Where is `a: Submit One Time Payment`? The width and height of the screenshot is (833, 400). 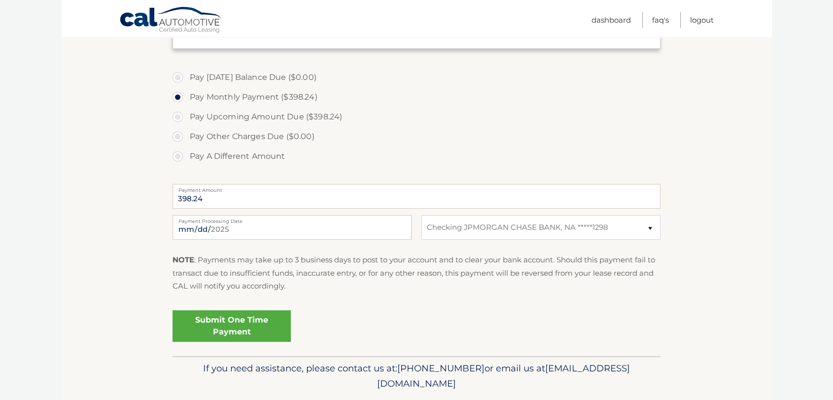
a: Submit One Time Payment is located at coordinates (232, 326).